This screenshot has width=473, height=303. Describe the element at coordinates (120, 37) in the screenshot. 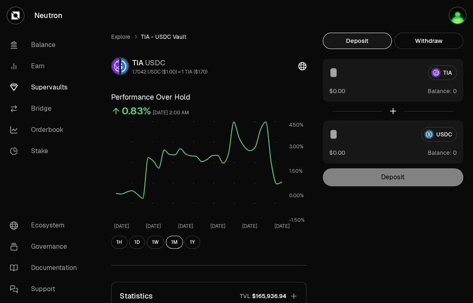

I see `a: Explore` at that location.